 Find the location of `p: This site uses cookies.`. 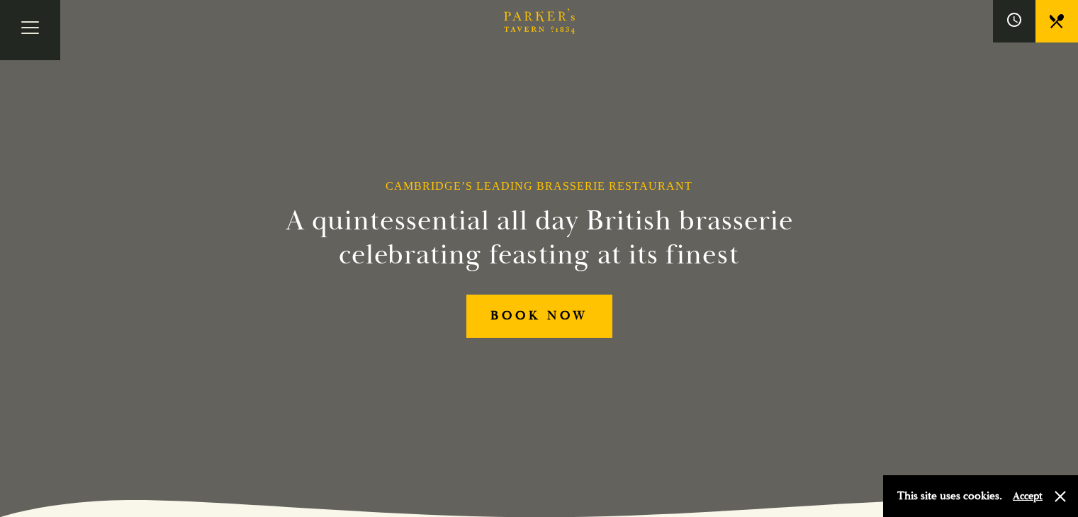

p: This site uses cookies. is located at coordinates (950, 496).